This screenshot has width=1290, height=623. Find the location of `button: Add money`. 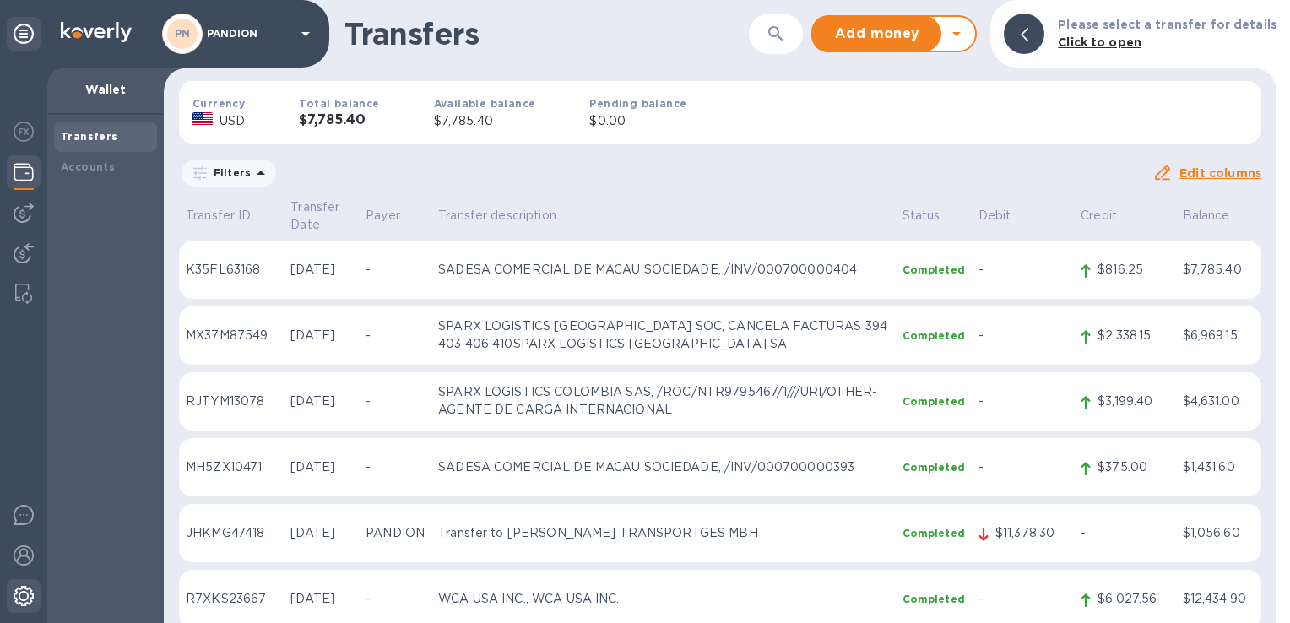

button: Add money is located at coordinates (877, 34).